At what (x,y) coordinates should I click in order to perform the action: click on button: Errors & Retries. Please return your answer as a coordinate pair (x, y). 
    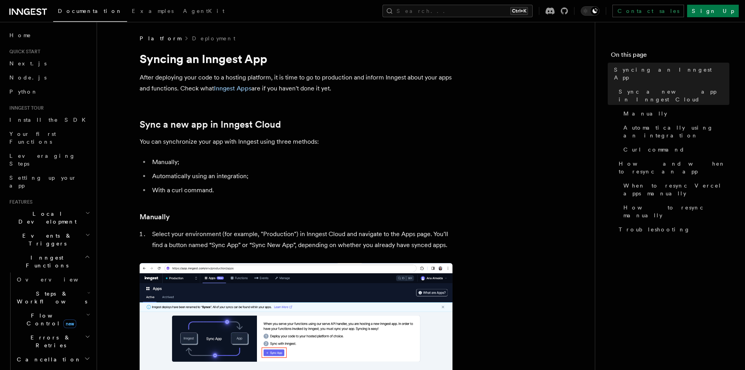
    Looking at the image, I should click on (53, 341).